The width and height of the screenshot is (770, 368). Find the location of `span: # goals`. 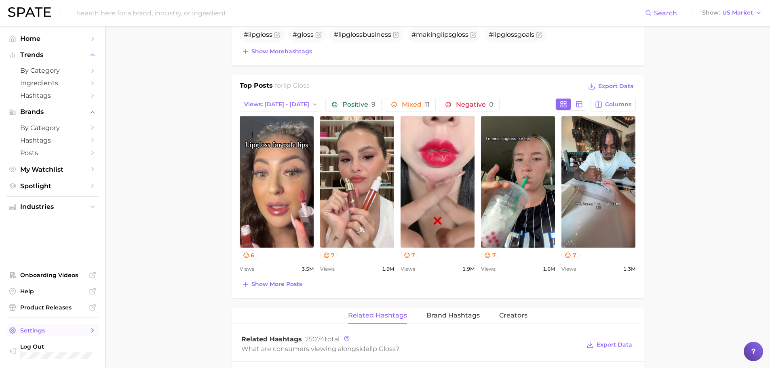

span: # goals is located at coordinates (511, 34).